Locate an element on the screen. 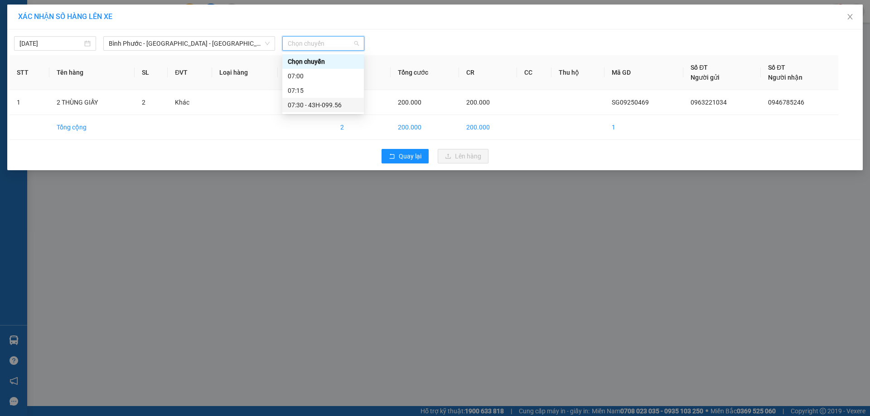  span: 2 is located at coordinates (144, 102).